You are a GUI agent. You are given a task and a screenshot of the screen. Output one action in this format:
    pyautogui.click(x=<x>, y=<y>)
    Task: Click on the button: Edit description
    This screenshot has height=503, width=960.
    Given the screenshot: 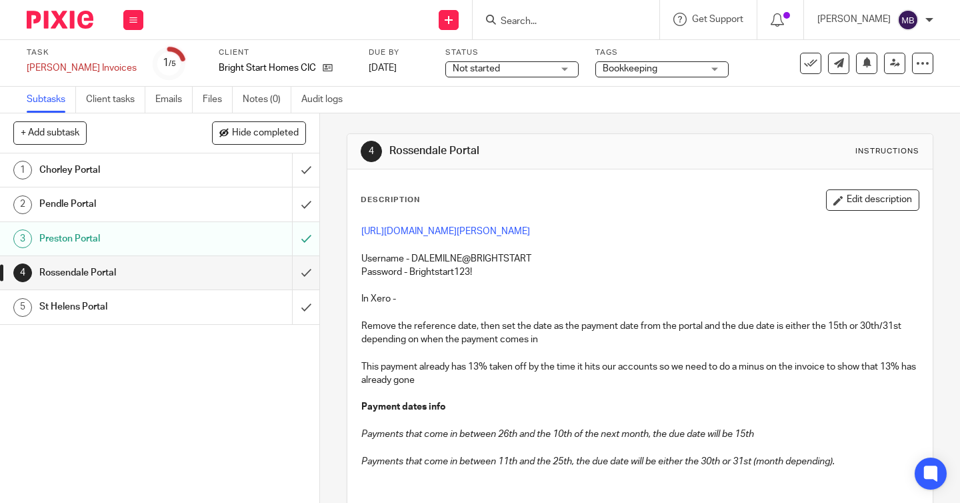 What is the action you would take?
    pyautogui.click(x=873, y=200)
    